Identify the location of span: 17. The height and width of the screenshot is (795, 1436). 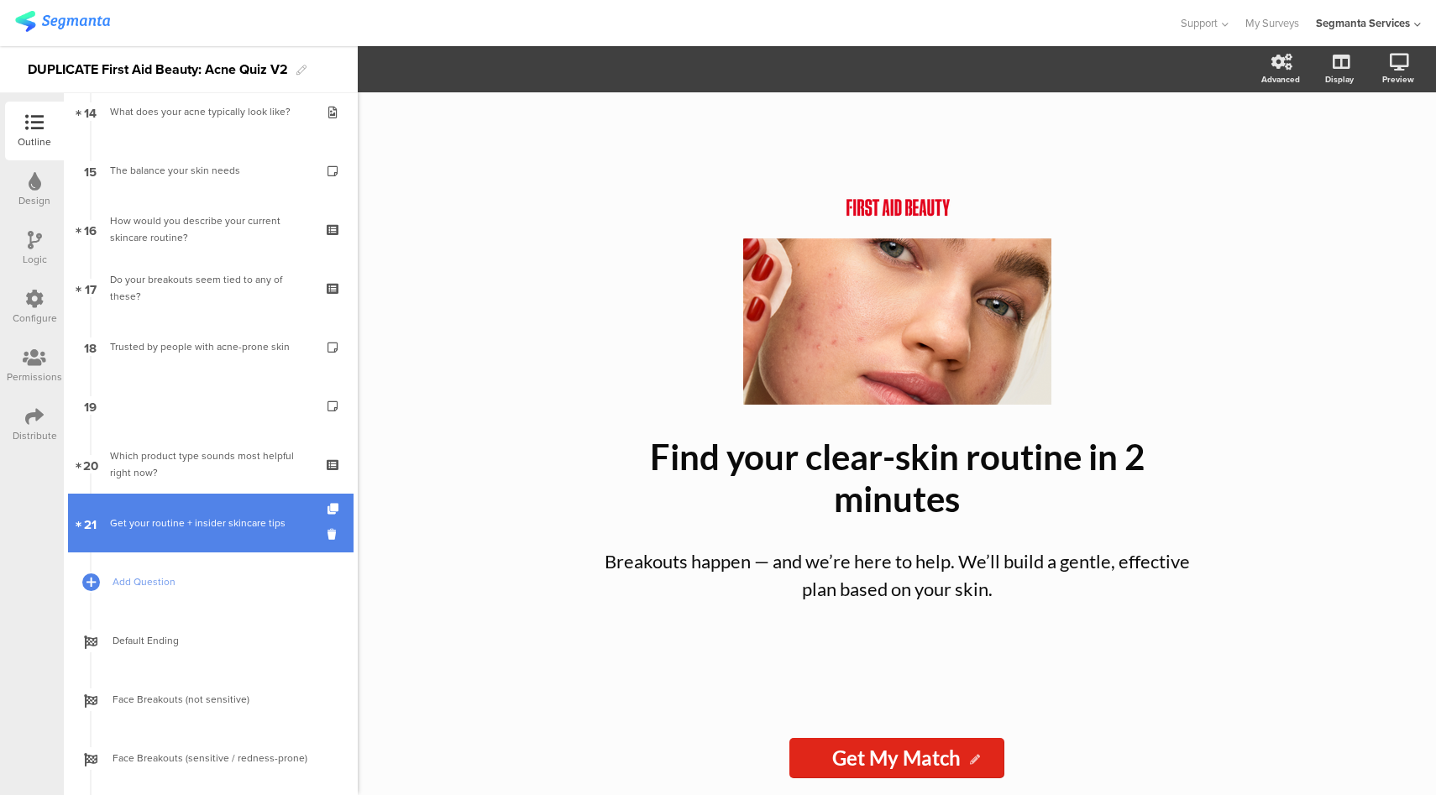
(91, 288).